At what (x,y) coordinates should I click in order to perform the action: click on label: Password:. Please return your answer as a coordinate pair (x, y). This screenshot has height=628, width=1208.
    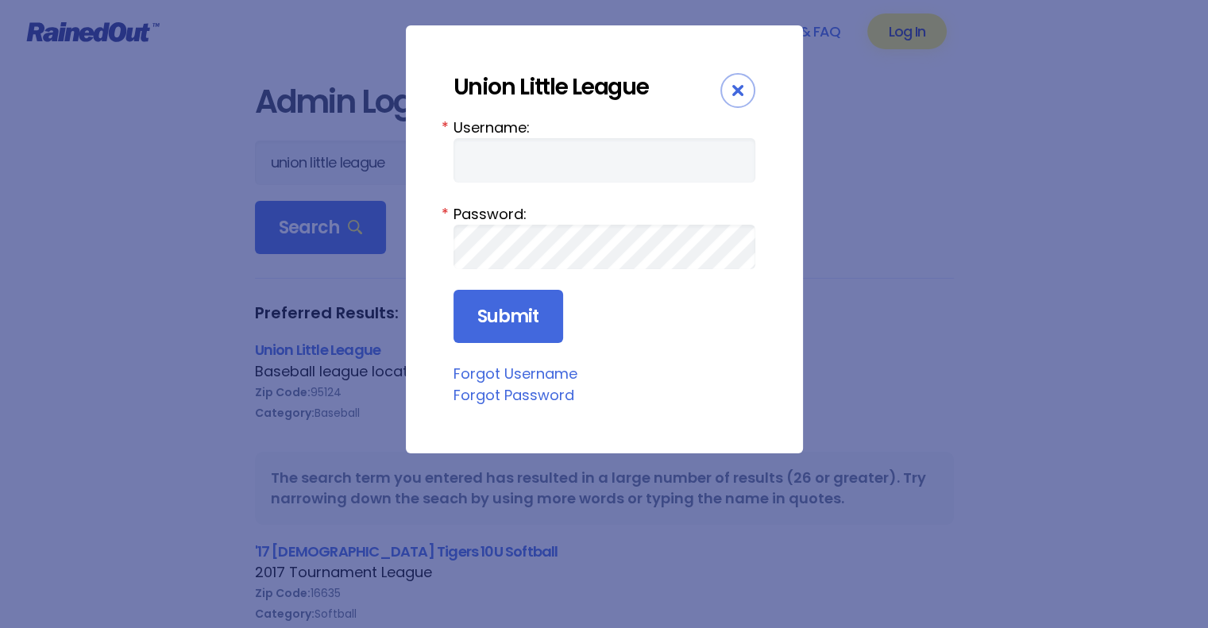
    Looking at the image, I should click on (604, 214).